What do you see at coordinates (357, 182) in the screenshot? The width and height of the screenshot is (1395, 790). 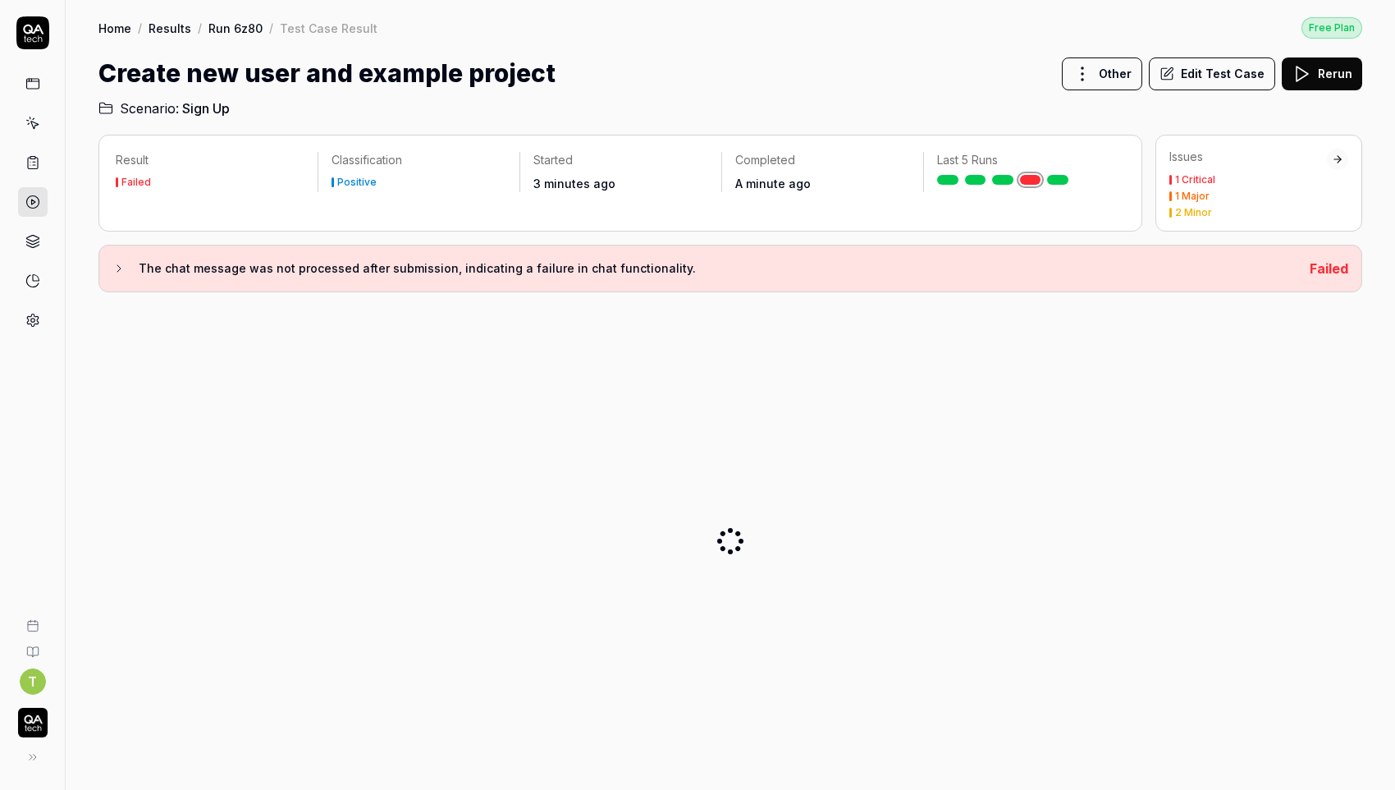 I see `div: Positive` at bounding box center [357, 182].